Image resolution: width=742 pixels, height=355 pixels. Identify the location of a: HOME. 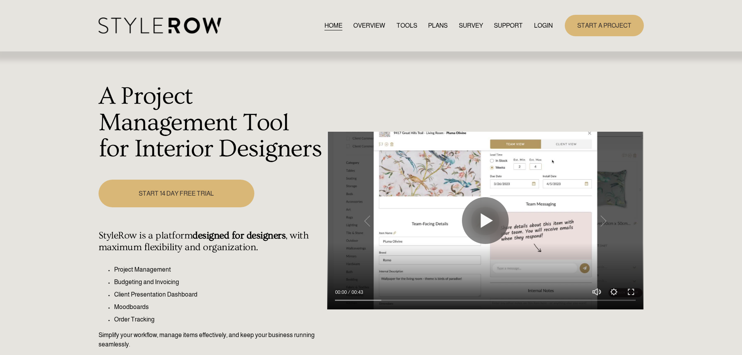
(333, 25).